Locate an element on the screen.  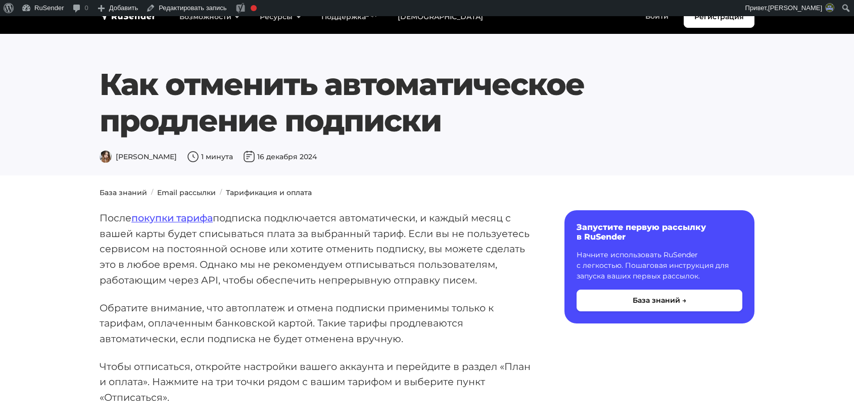
a: База знаний is located at coordinates (123, 193).